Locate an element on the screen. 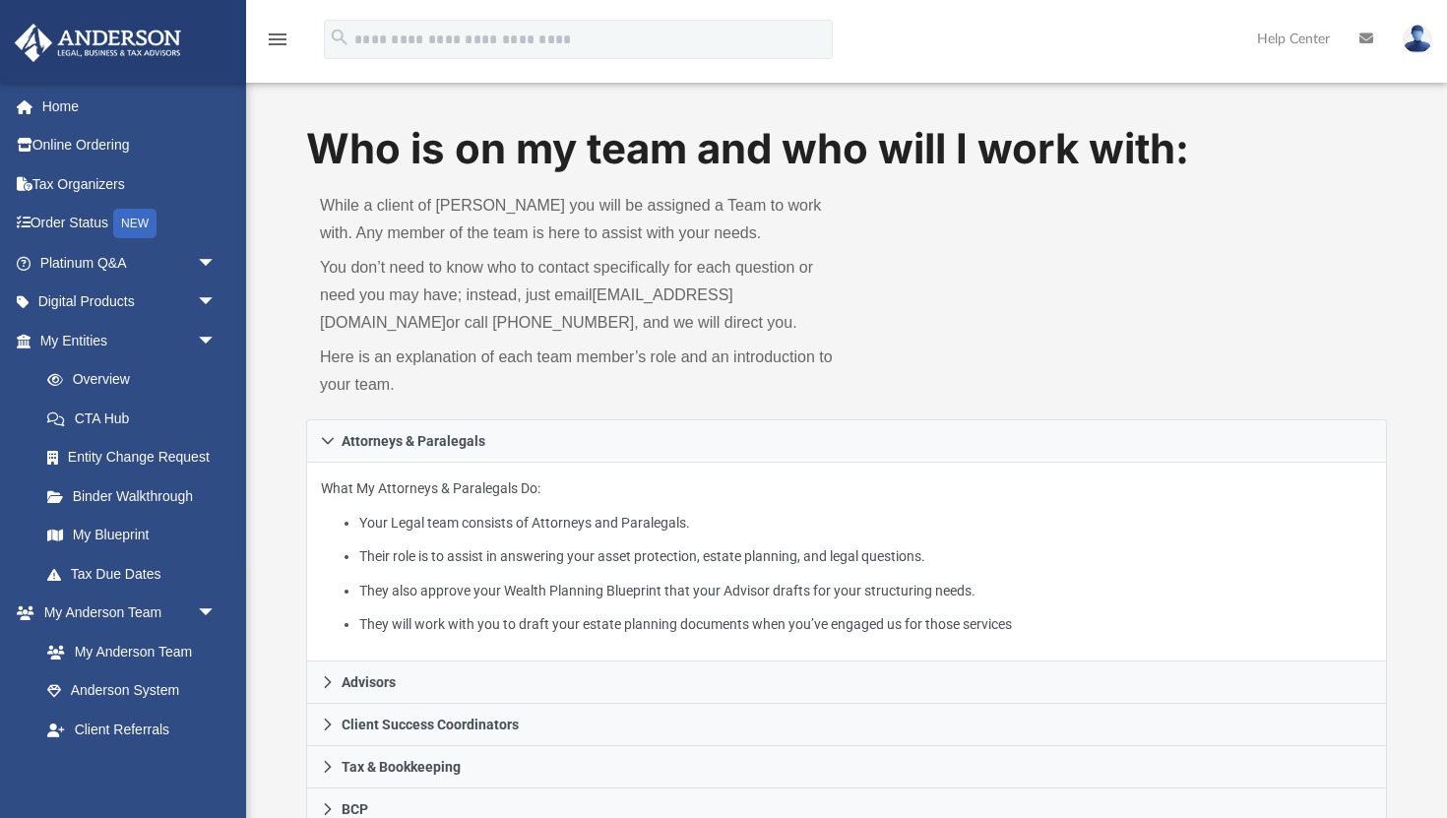 Image resolution: width=1447 pixels, height=818 pixels. p: Here is an explanation of each team member’s role and an introduction to your team. is located at coordinates (576, 371).